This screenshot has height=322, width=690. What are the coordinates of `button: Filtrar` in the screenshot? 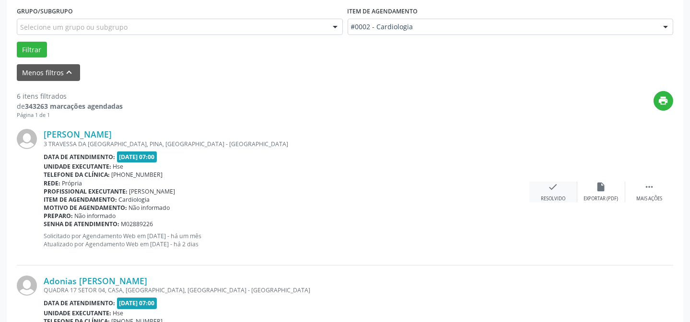 It's located at (32, 50).